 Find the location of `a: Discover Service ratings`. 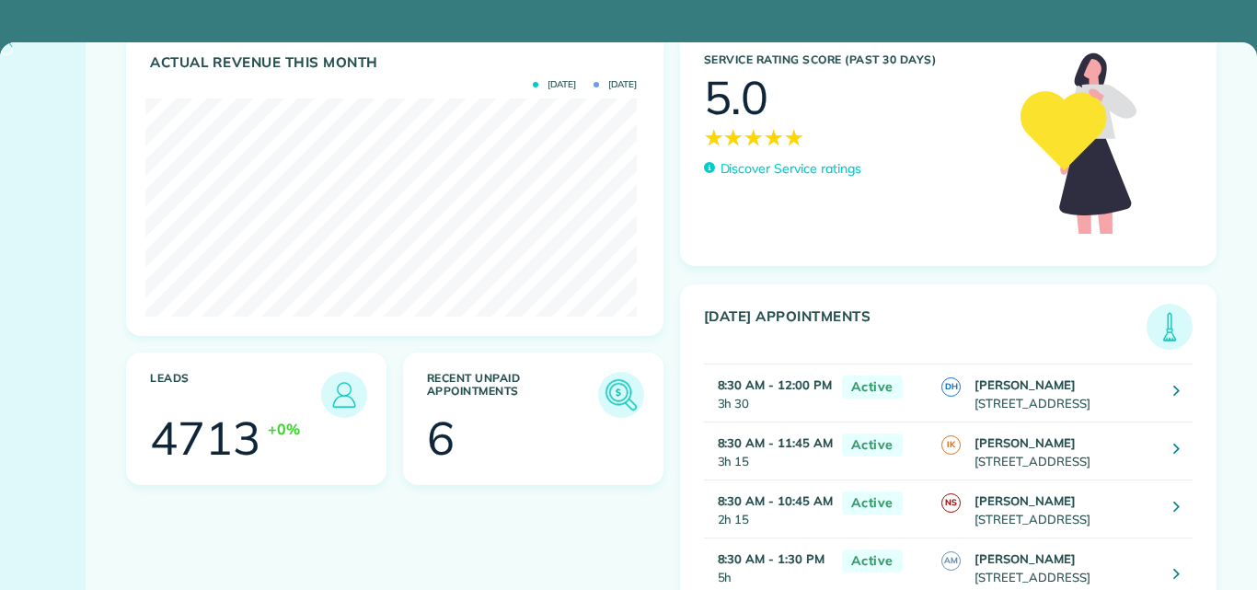

a: Discover Service ratings is located at coordinates (782, 168).